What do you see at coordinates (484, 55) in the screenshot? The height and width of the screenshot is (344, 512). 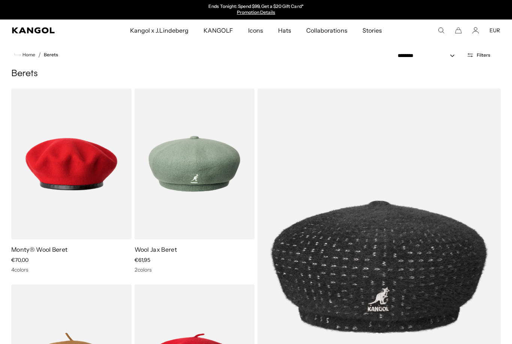 I see `span: Filters` at bounding box center [484, 55].